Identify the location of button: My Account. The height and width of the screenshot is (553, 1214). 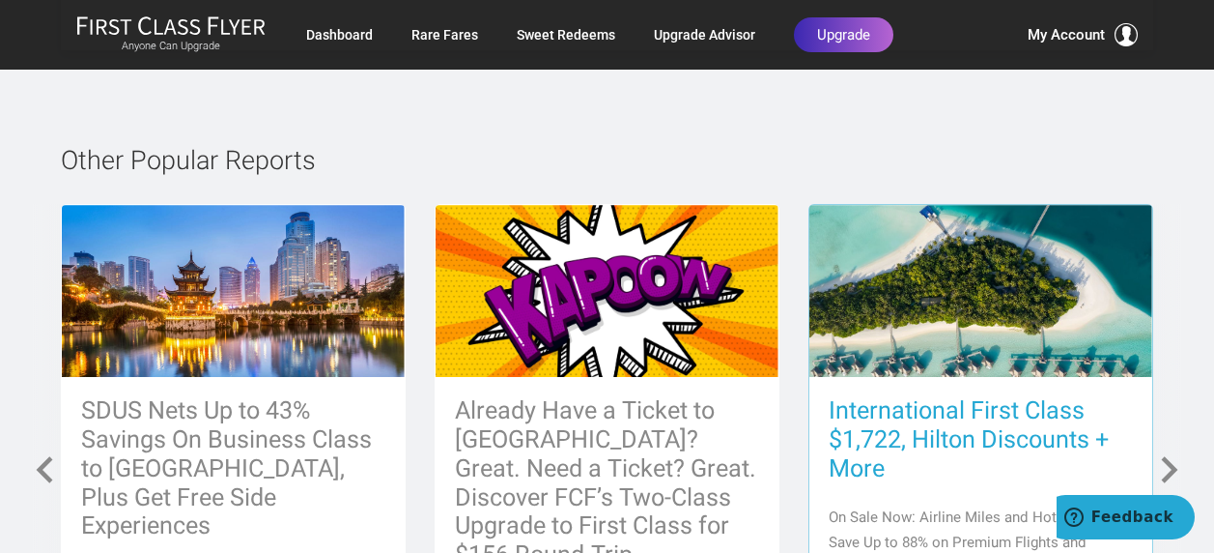
(1083, 35).